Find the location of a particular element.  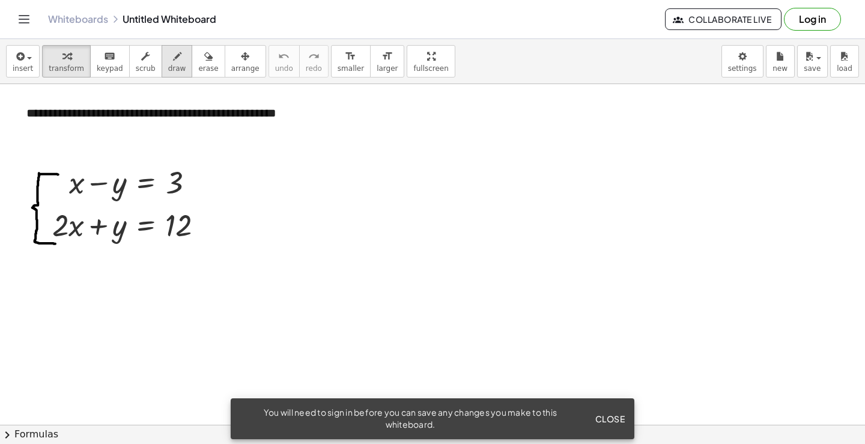

span: fullscreen is located at coordinates (431, 68).